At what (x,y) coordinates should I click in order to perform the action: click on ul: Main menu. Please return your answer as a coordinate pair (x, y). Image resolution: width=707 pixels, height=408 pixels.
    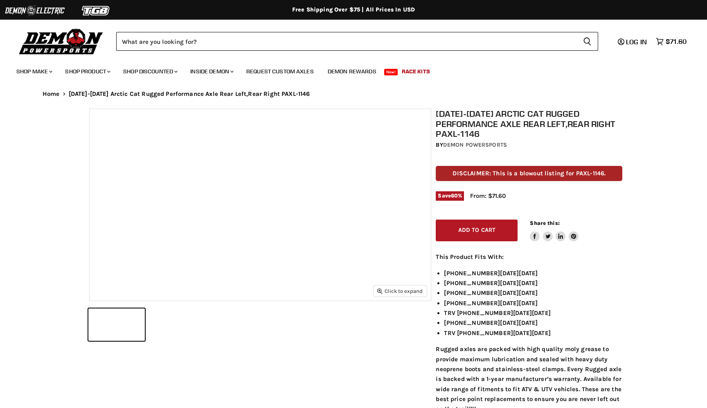
    Looking at the image, I should click on (347, 70).